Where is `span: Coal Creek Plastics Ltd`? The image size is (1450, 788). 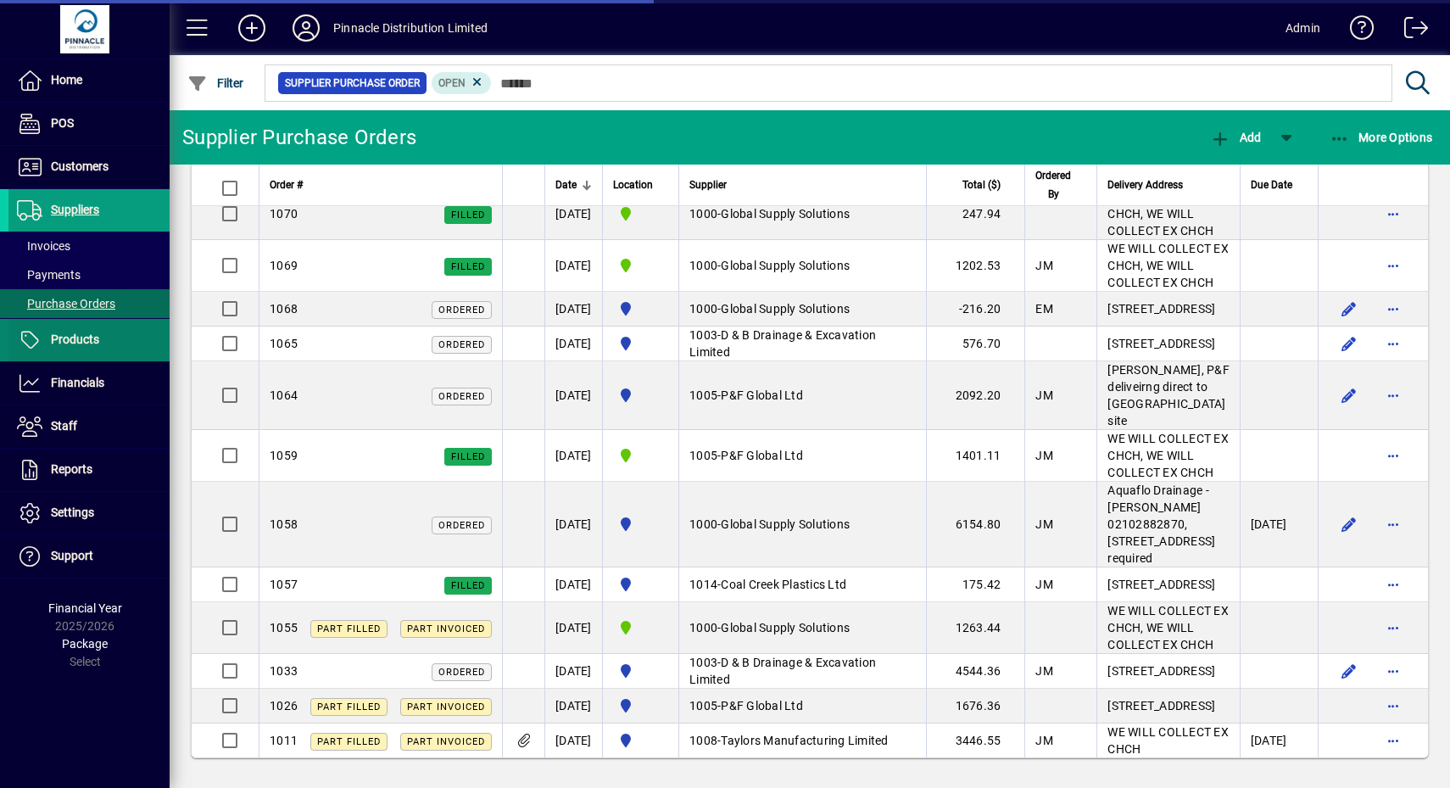
span: Coal Creek Plastics Ltd is located at coordinates (784, 584).